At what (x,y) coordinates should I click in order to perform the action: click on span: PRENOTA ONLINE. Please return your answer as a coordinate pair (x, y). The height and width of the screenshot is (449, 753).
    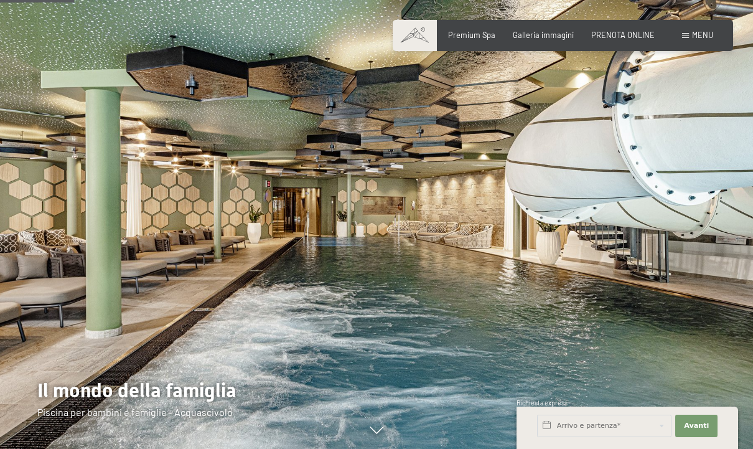
    Looking at the image, I should click on (623, 35).